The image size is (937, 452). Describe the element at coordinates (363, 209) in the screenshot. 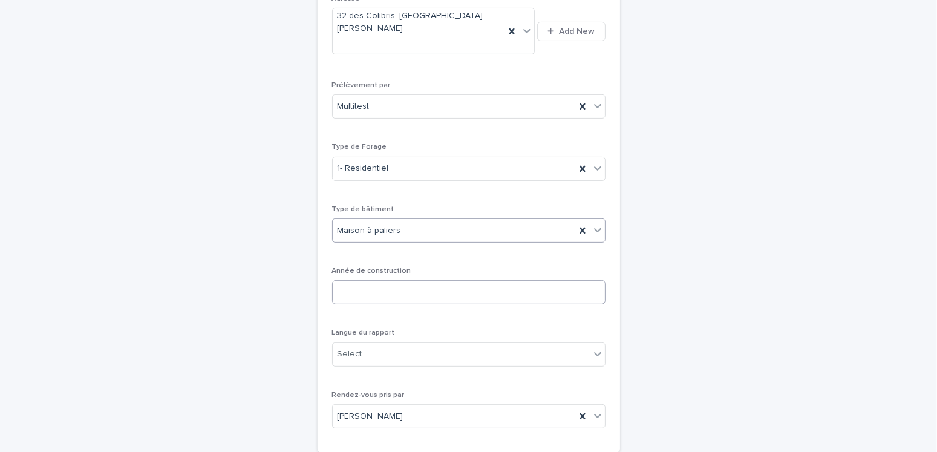

I see `span: Type de bâtiment` at that location.